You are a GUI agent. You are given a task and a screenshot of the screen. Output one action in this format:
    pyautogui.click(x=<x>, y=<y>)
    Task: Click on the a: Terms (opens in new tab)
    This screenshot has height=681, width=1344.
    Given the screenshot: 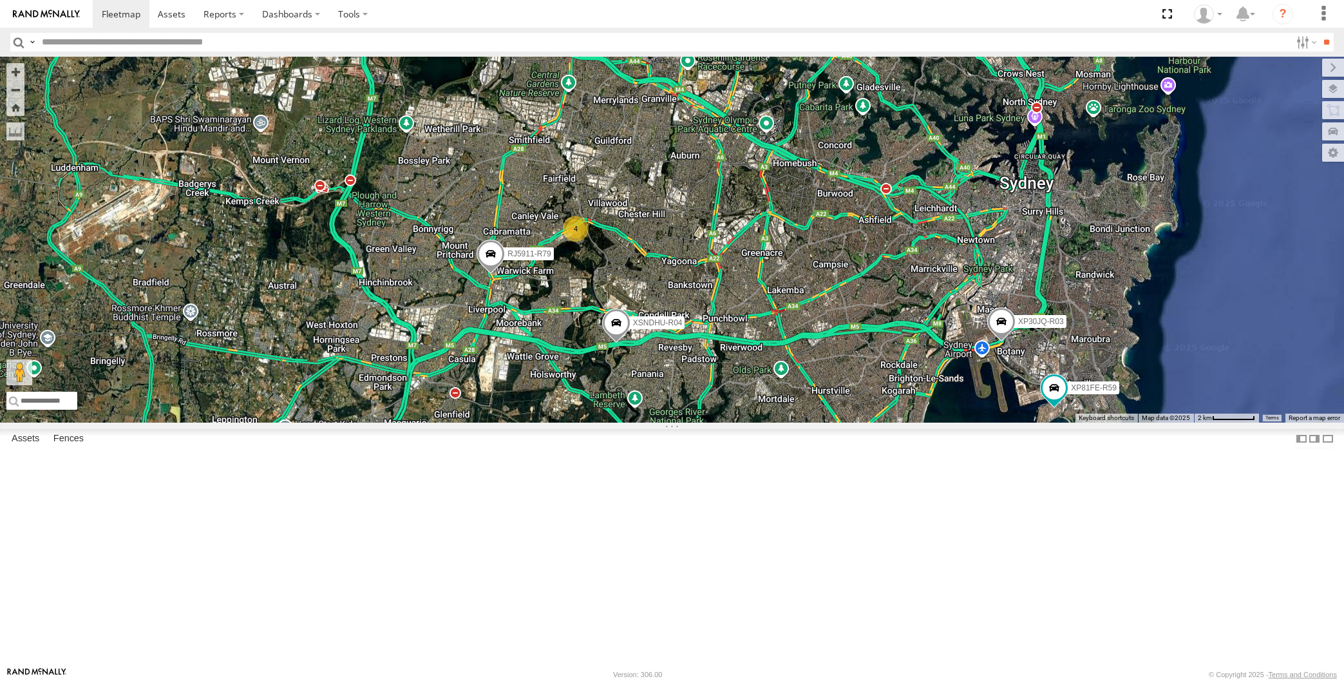 What is the action you would take?
    pyautogui.click(x=1272, y=418)
    